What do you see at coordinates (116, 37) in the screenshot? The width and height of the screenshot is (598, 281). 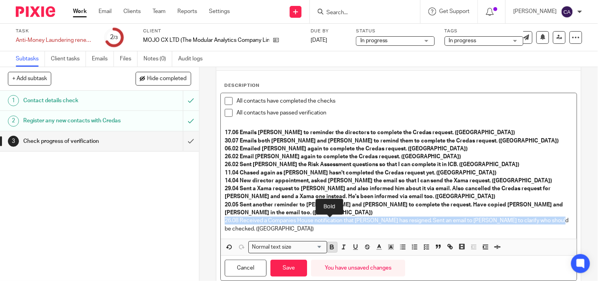 I see `small: /3` at bounding box center [116, 37].